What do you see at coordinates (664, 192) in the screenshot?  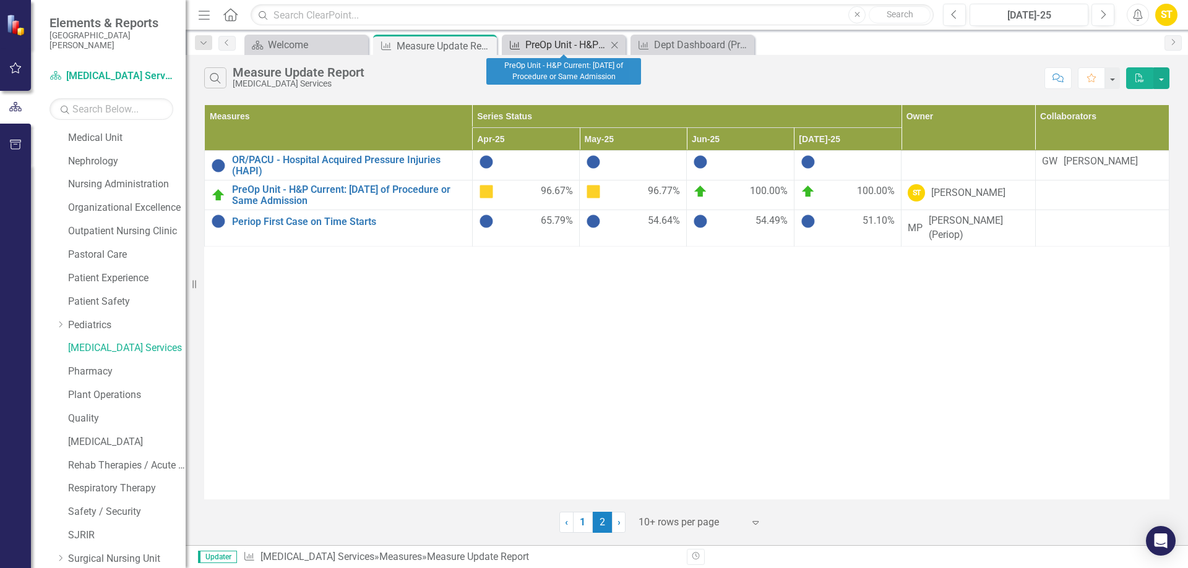 I see `span: 96.77%` at bounding box center [664, 192].